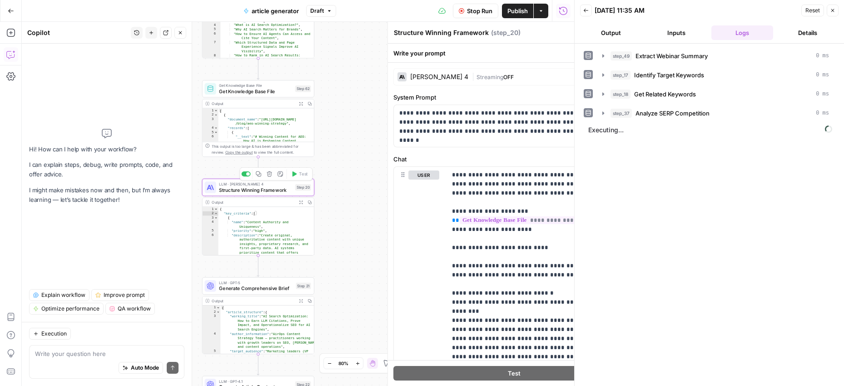 The width and height of the screenshot is (844, 386). What do you see at coordinates (107, 195) in the screenshot?
I see `p: I might make mistakes now and then, but I’m always learning — let’s tackle it together!` at bounding box center [107, 195].